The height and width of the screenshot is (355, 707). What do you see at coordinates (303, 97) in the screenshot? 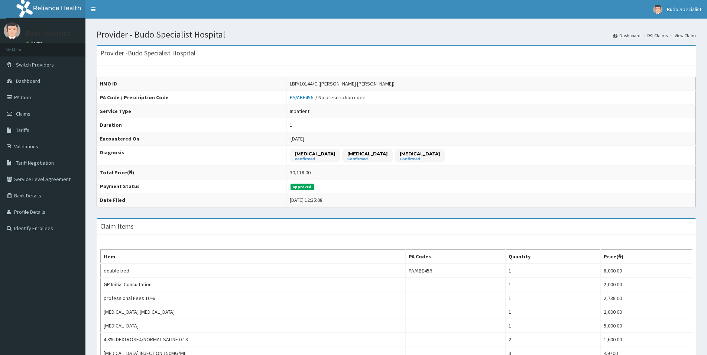
I see `a: PA/ABE456` at bounding box center [303, 97].